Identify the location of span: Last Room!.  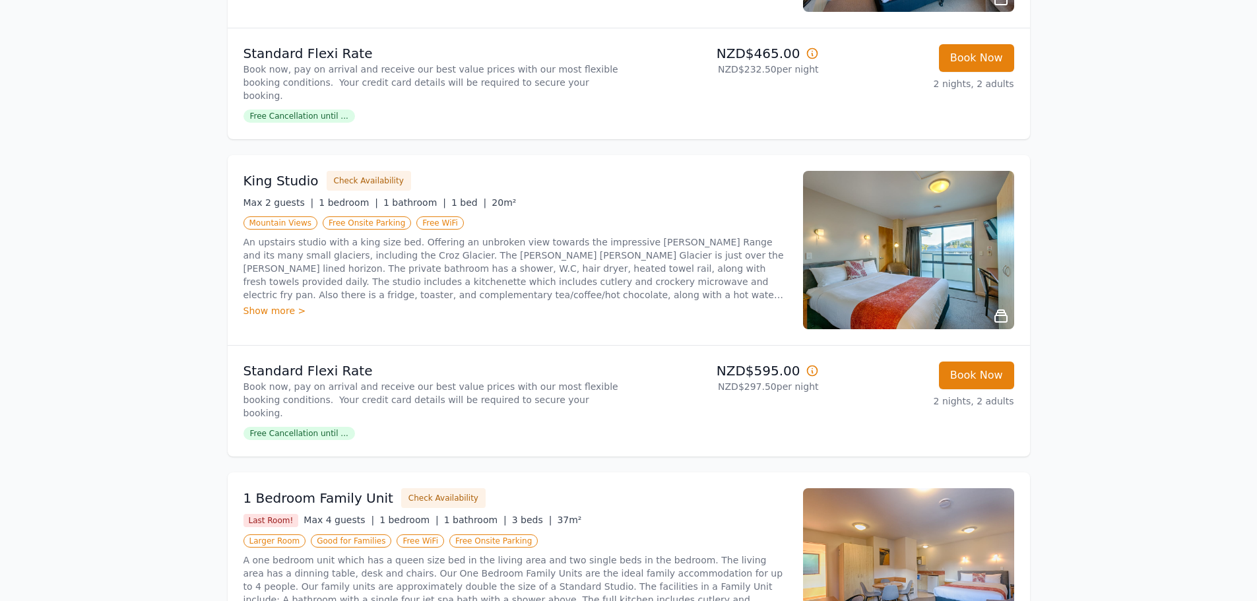
(271, 521).